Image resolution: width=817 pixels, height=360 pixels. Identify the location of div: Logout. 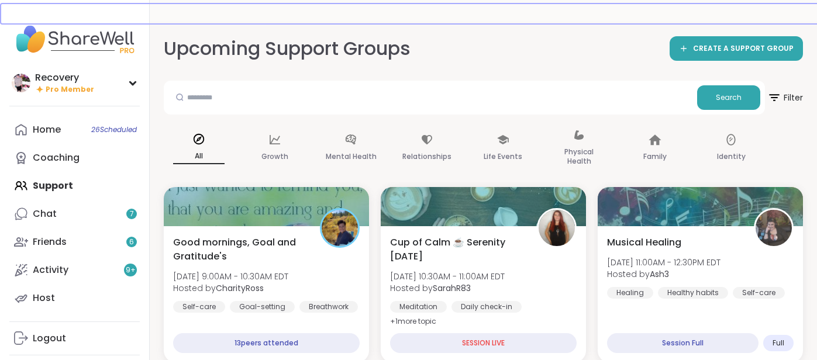
(49, 339).